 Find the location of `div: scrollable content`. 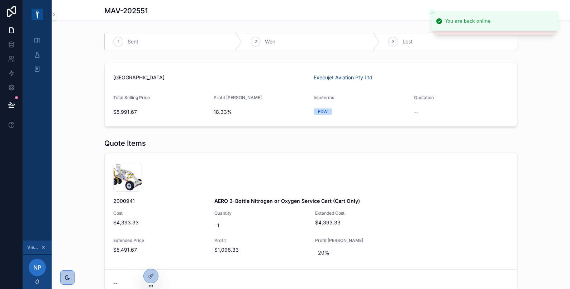

div: scrollable content is located at coordinates (37, 57).